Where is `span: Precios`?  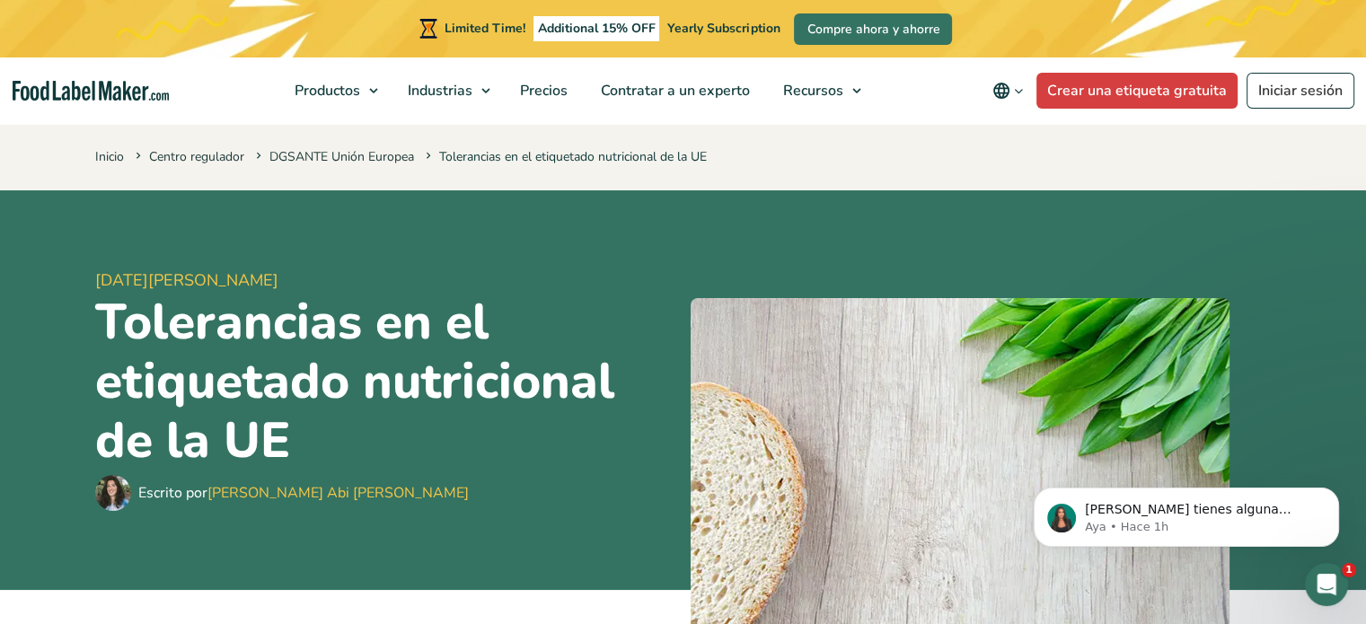 span: Precios is located at coordinates (541, 91).